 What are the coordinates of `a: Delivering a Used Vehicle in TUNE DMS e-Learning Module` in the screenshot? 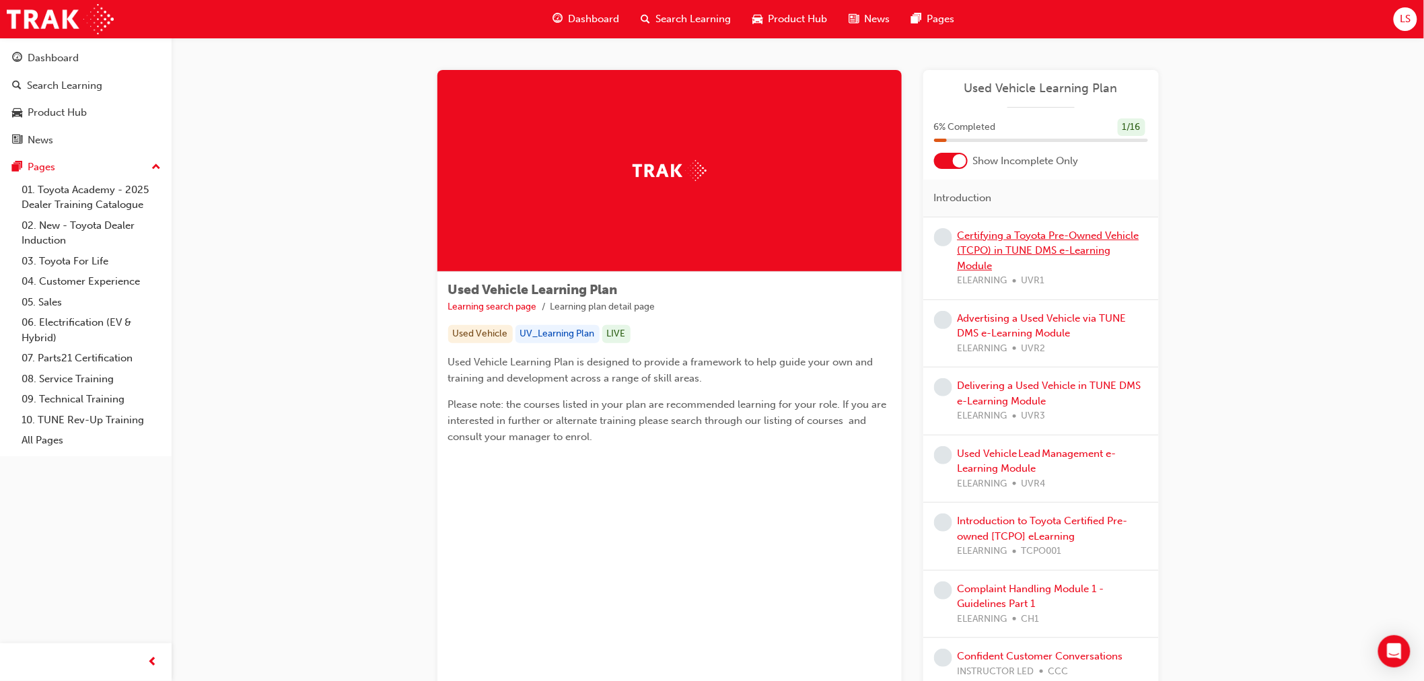 It's located at (1049, 393).